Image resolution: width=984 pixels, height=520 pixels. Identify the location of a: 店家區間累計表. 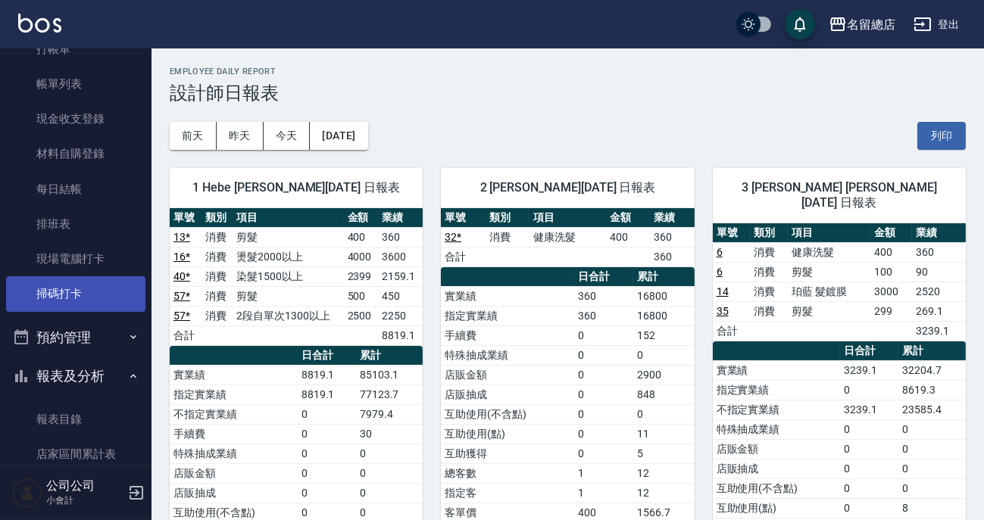
(76, 454).